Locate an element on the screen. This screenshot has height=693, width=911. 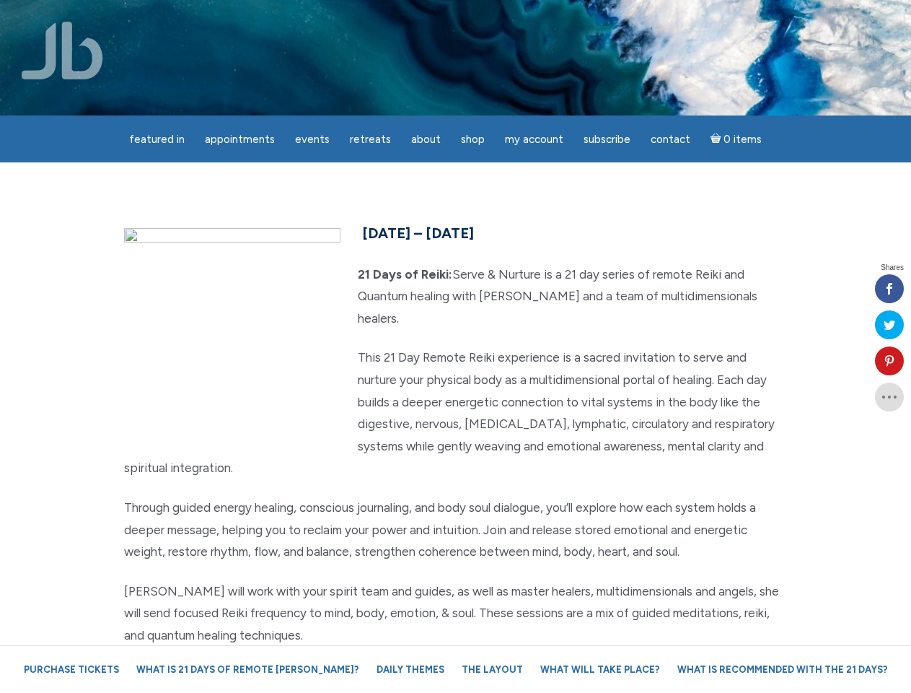
a: Retreats is located at coordinates (370, 139).